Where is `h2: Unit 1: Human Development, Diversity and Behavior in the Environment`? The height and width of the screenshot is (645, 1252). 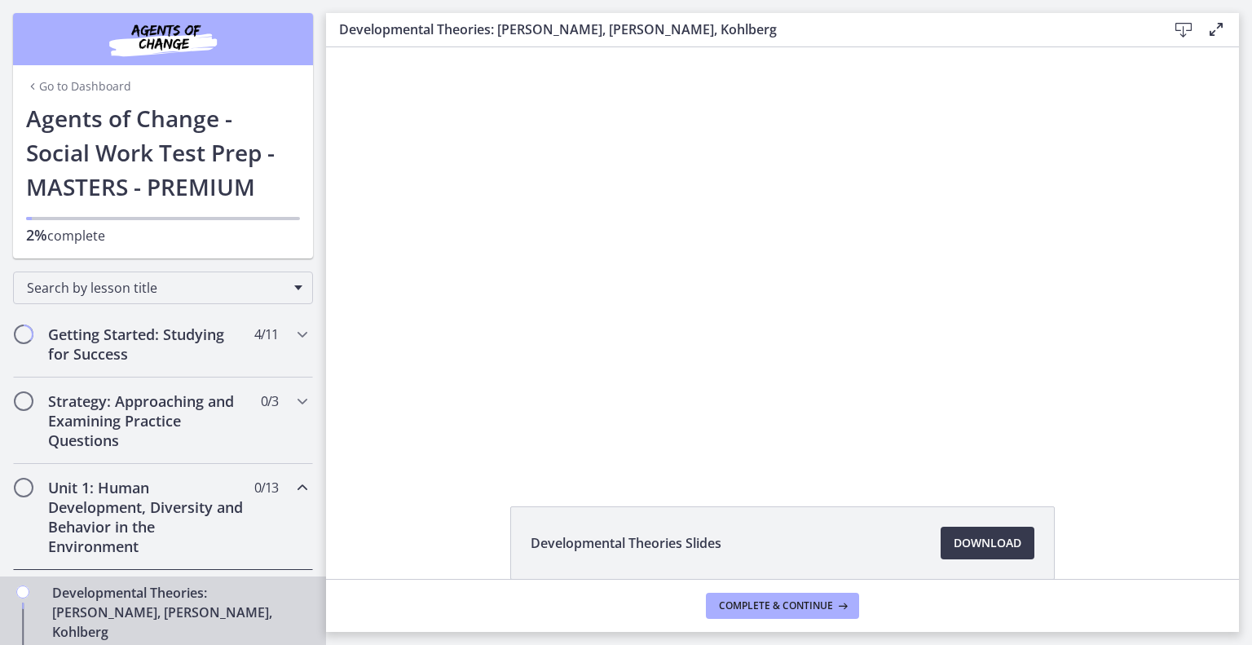
h2: Unit 1: Human Development, Diversity and Behavior in the Environment is located at coordinates (148, 517).